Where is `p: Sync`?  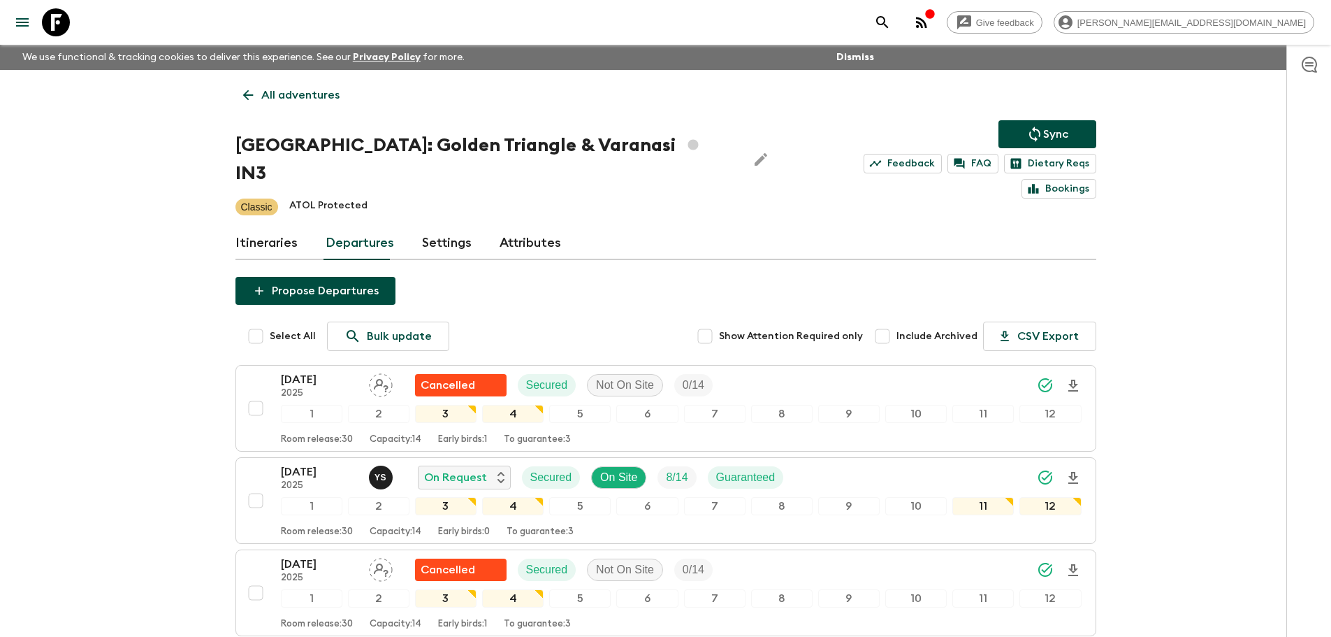 p: Sync is located at coordinates (1056, 134).